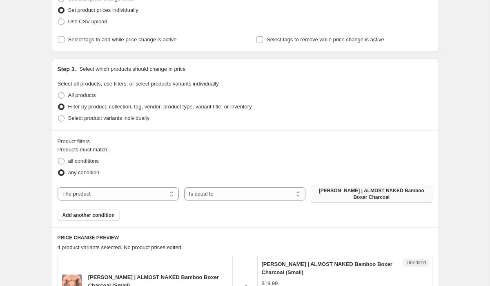 This screenshot has height=286, width=490. Describe the element at coordinates (88, 21) in the screenshot. I see `span: Use CSV upload` at that location.